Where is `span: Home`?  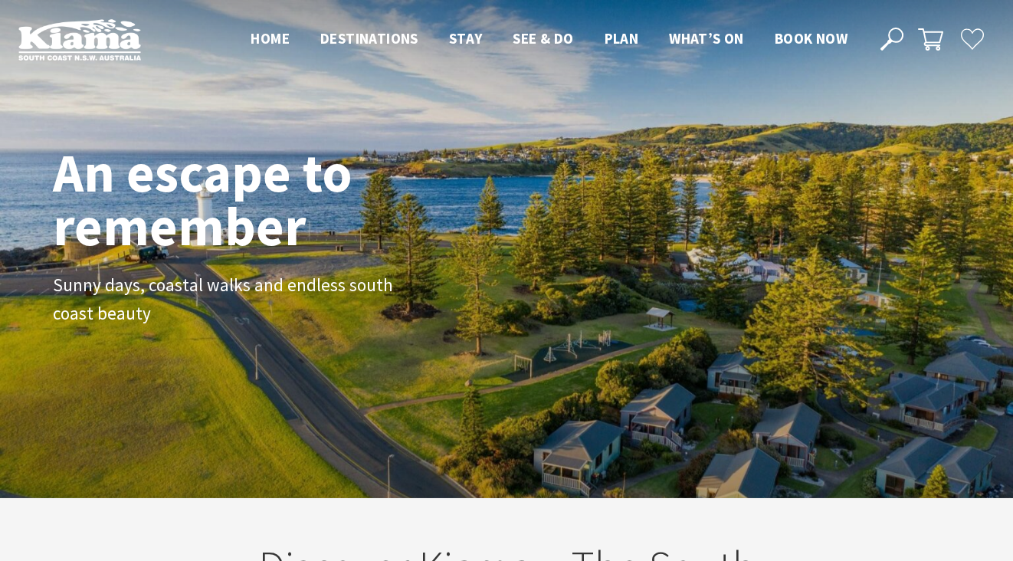
span: Home is located at coordinates (270, 38).